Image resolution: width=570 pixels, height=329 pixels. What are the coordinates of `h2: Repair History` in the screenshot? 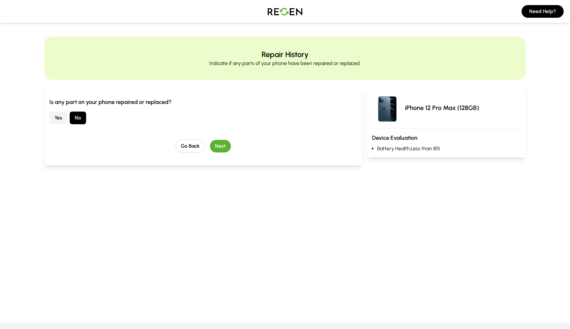 It's located at (285, 54).